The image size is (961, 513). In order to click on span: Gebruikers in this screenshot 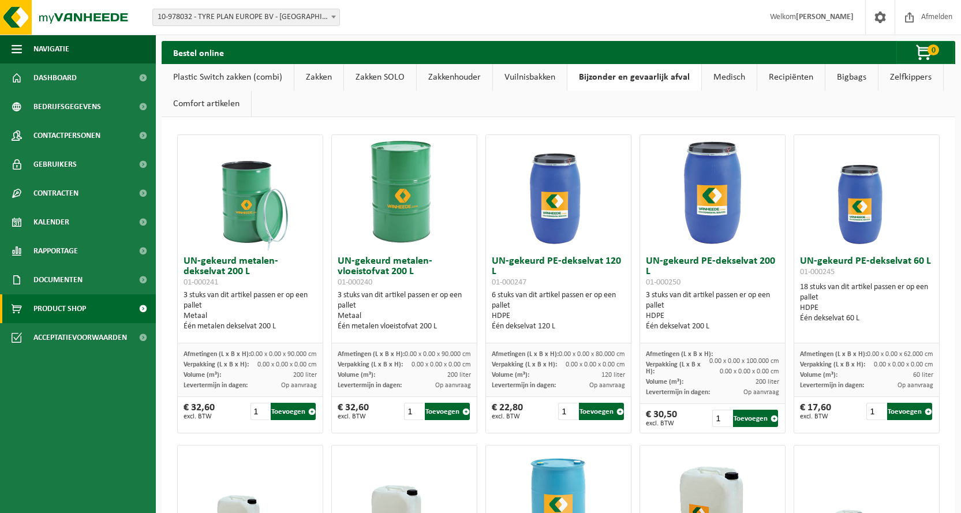, I will do `click(55, 164)`.